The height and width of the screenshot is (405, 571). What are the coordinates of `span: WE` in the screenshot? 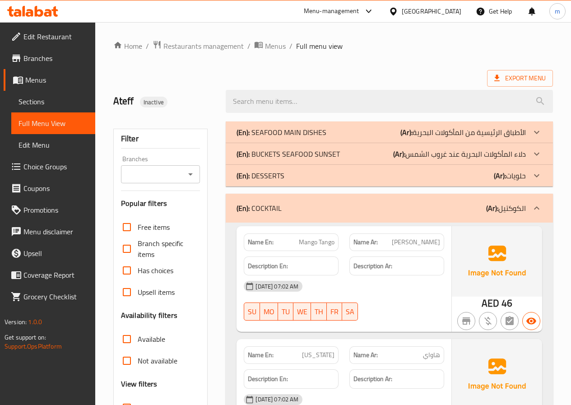 It's located at (302, 312).